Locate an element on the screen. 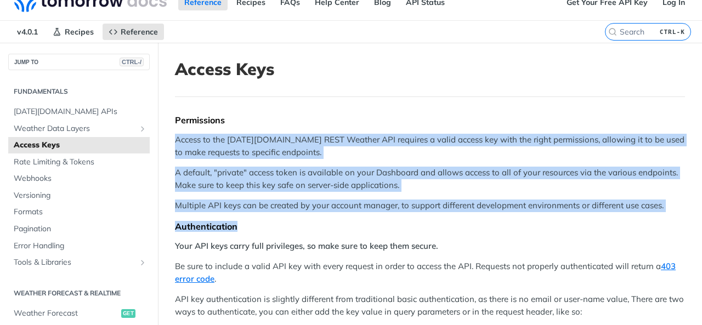  a: Tools & LibrariesShow subpages for Tools & Libraries is located at coordinates (79, 263).